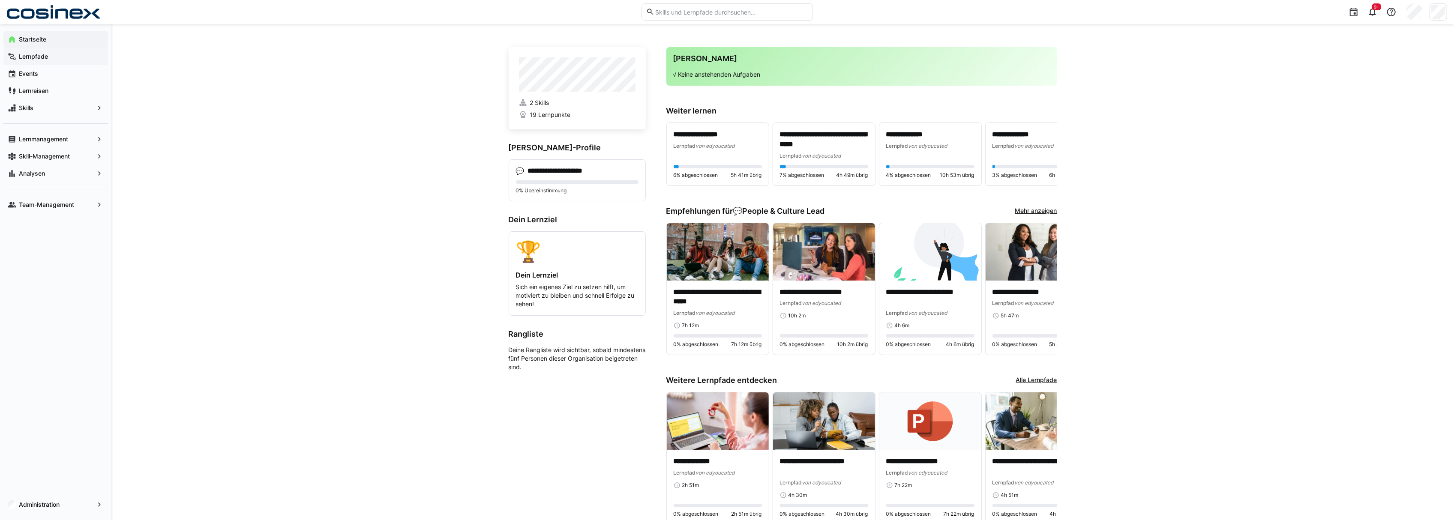 Image resolution: width=1454 pixels, height=520 pixels. I want to click on span: 4h 49m übrig, so click(852, 175).